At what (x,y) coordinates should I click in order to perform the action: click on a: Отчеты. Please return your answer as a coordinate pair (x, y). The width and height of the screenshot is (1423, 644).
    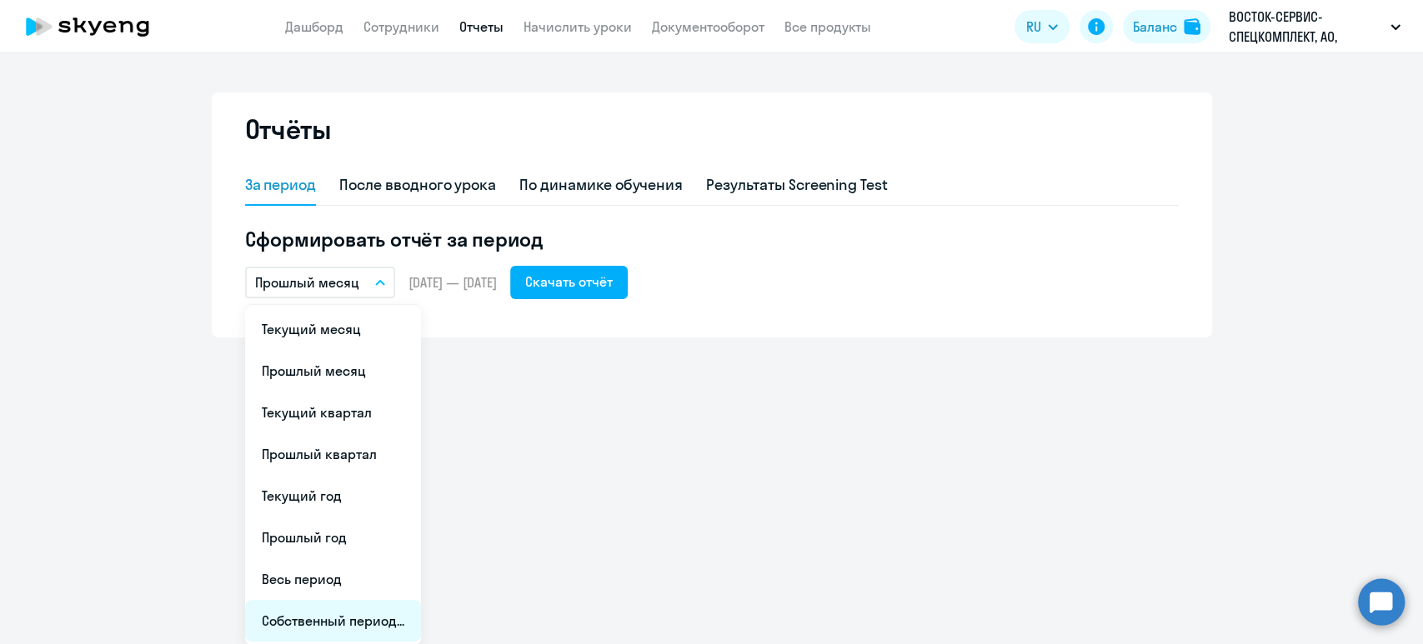
    Looking at the image, I should click on (481, 27).